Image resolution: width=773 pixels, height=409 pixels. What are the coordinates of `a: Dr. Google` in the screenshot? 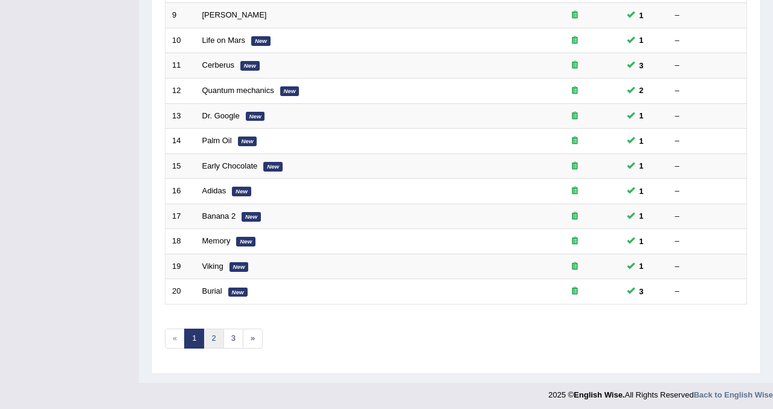 It's located at (221, 115).